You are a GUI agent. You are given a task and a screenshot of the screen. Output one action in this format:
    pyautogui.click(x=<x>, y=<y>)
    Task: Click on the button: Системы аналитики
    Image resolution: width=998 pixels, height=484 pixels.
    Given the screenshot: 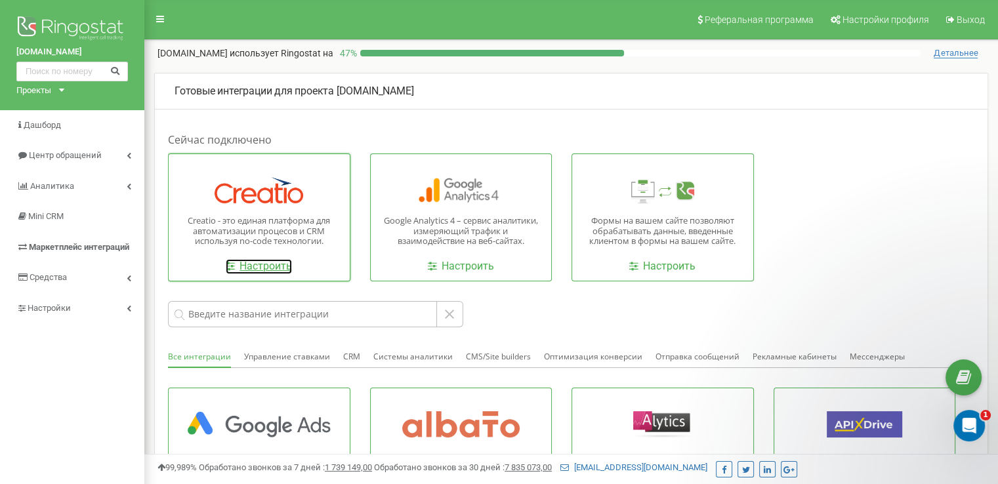 What is the action you would take?
    pyautogui.click(x=413, y=357)
    